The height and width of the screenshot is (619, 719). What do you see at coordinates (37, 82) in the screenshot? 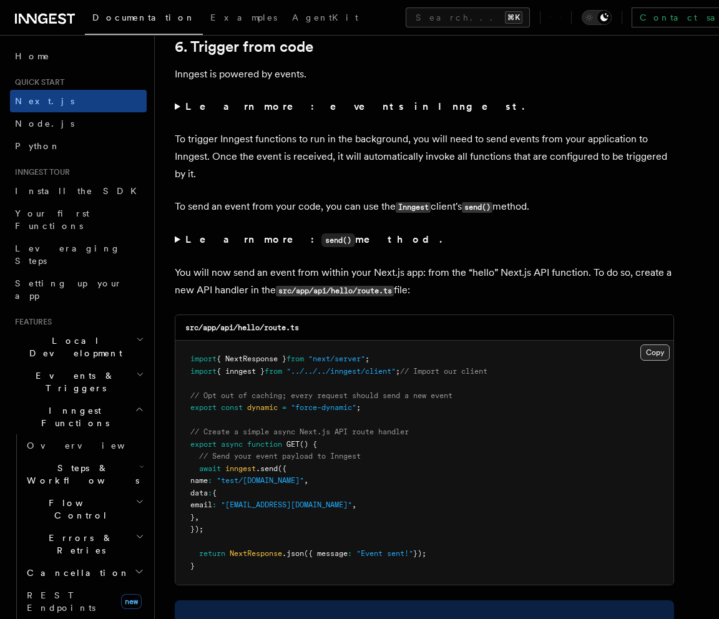
I see `span: Quick start` at bounding box center [37, 82].